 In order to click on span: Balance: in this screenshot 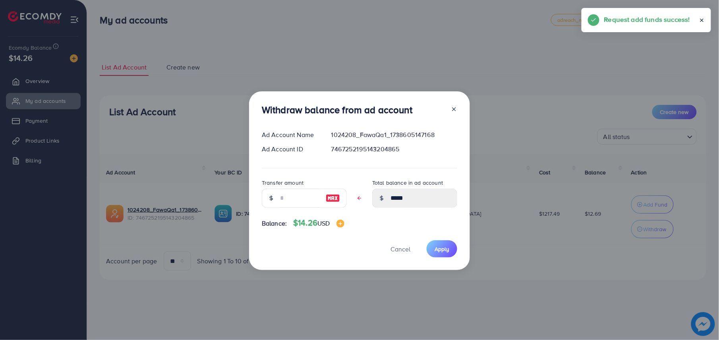, I will do `click(274, 223)`.